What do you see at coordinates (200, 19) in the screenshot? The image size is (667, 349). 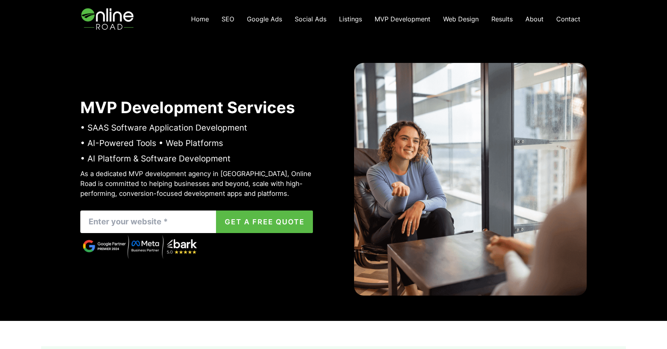 I see `span: Home` at bounding box center [200, 19].